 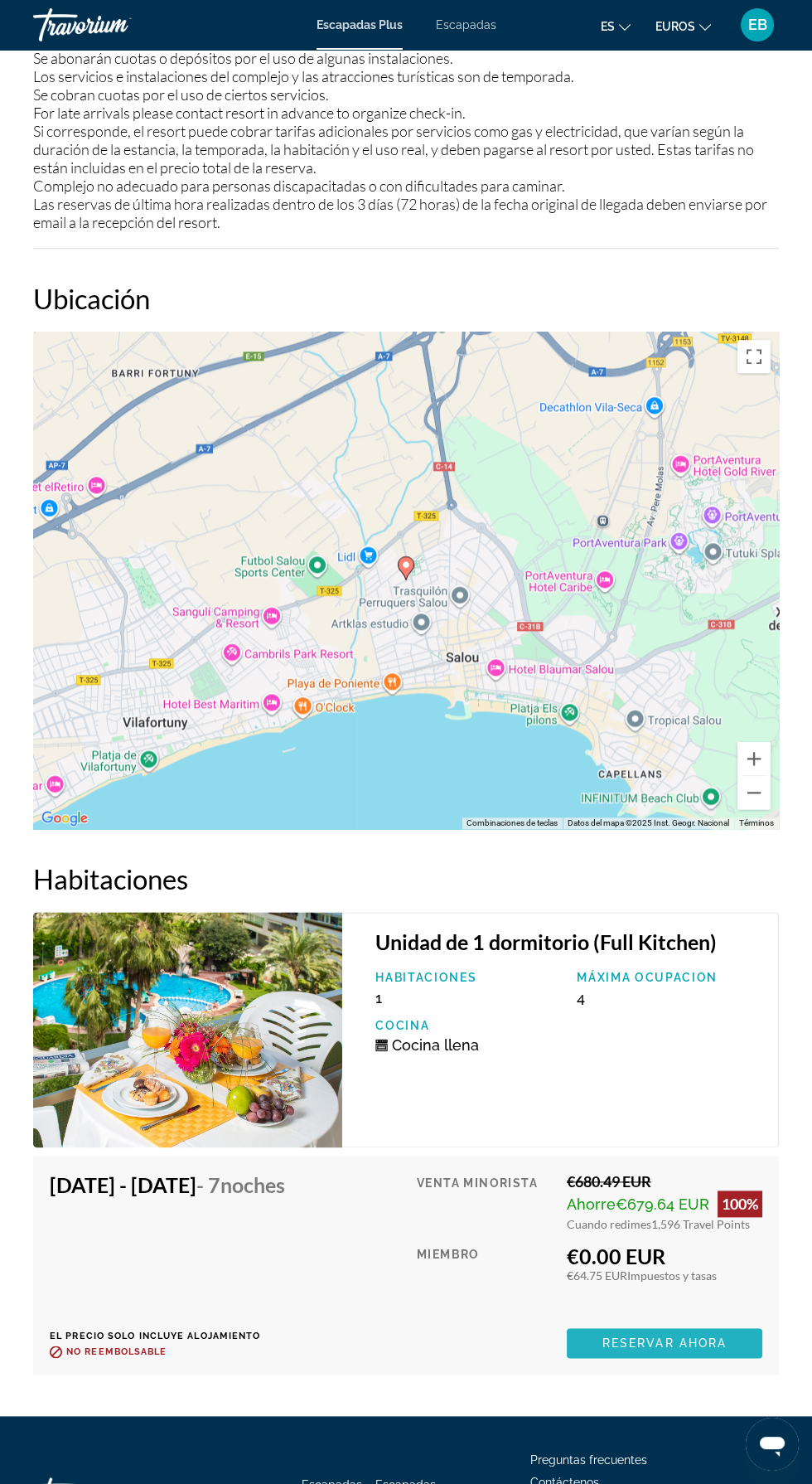 What do you see at coordinates (117, 1352) in the screenshot?
I see `span: No reembolsable` at bounding box center [117, 1352].